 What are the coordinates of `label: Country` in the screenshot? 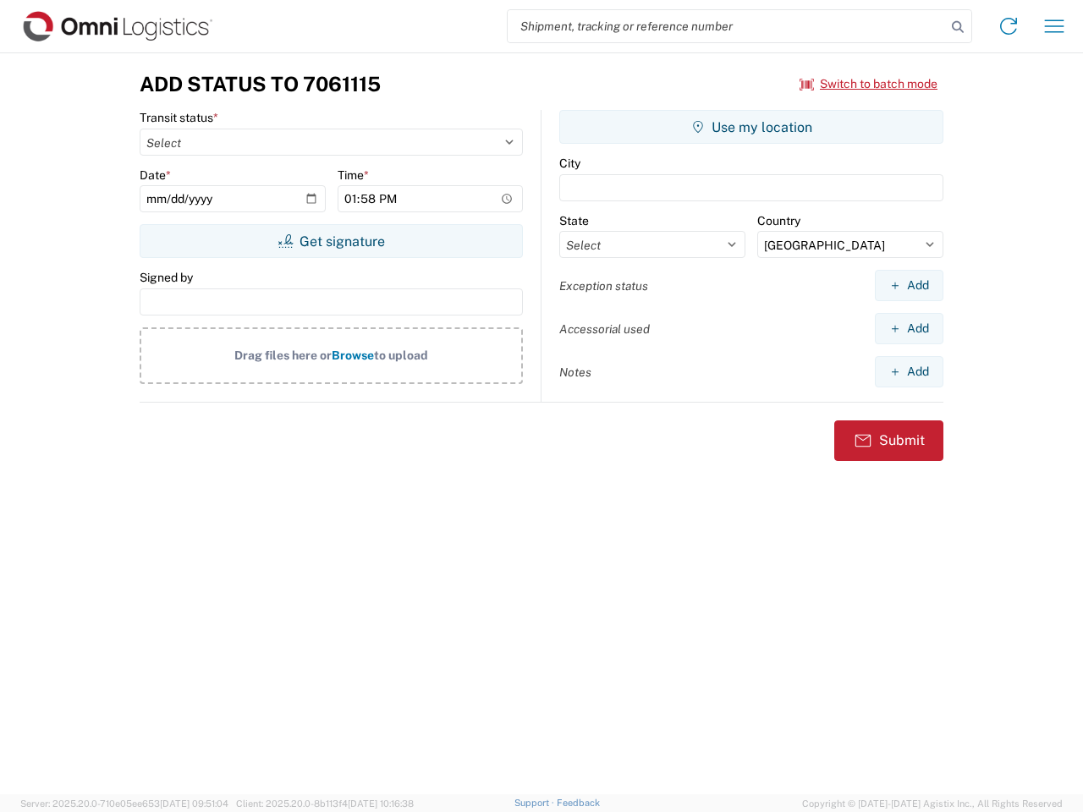 It's located at (778, 221).